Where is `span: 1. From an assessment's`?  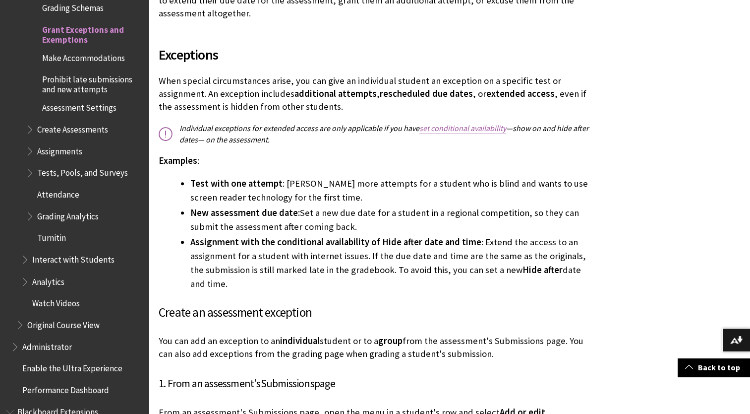 span: 1. From an assessment's is located at coordinates (210, 383).